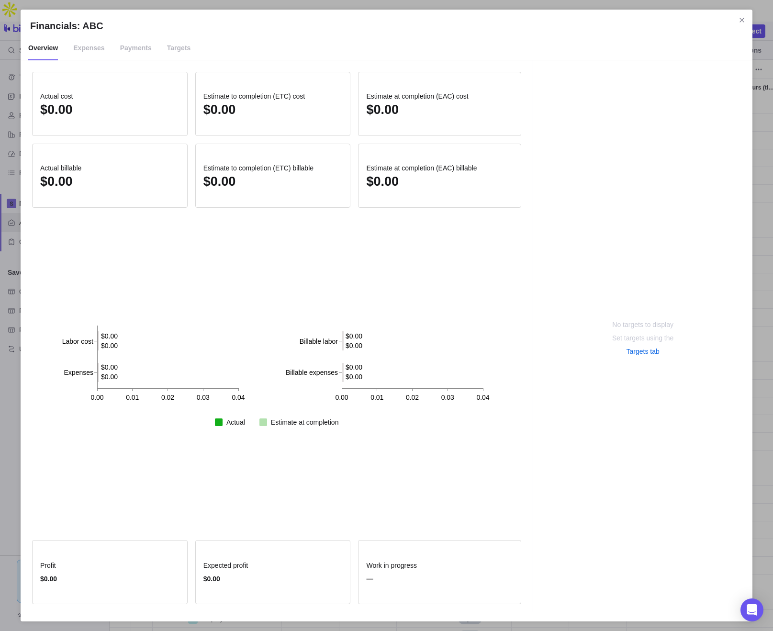  I want to click on tspan: Billable labor, so click(319, 341).